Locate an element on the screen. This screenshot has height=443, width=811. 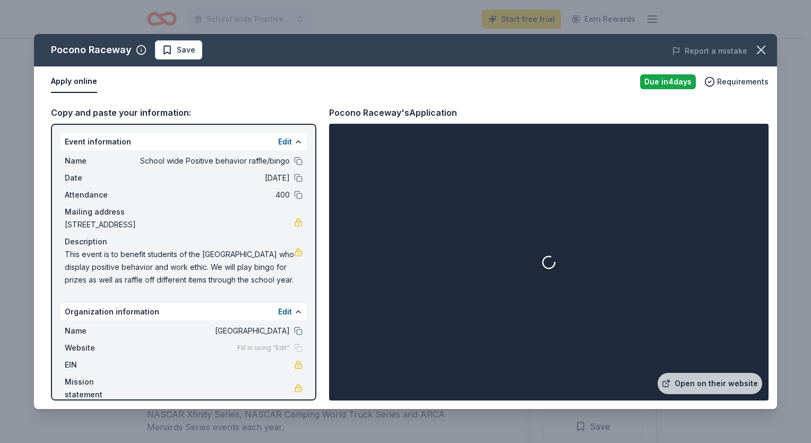
span: 400 is located at coordinates (213, 195).